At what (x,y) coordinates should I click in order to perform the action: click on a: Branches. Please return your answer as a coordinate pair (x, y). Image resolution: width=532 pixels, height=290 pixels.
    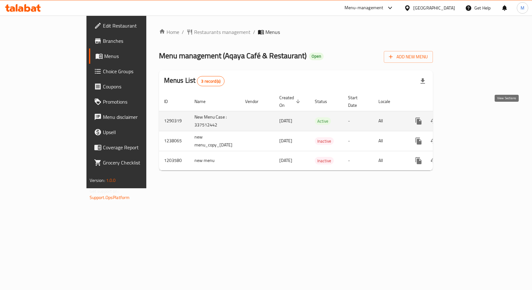
    Looking at the image, I should click on (132, 41).